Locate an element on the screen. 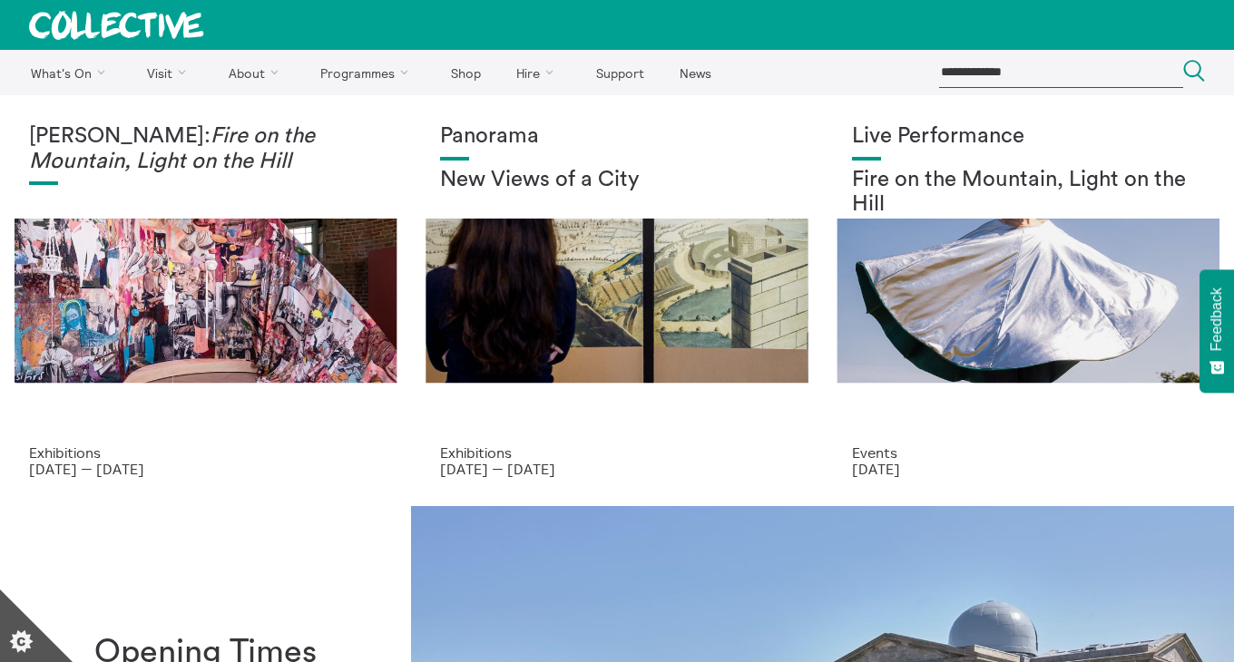 This screenshot has height=662, width=1234. a: Hire is located at coordinates (539, 73).